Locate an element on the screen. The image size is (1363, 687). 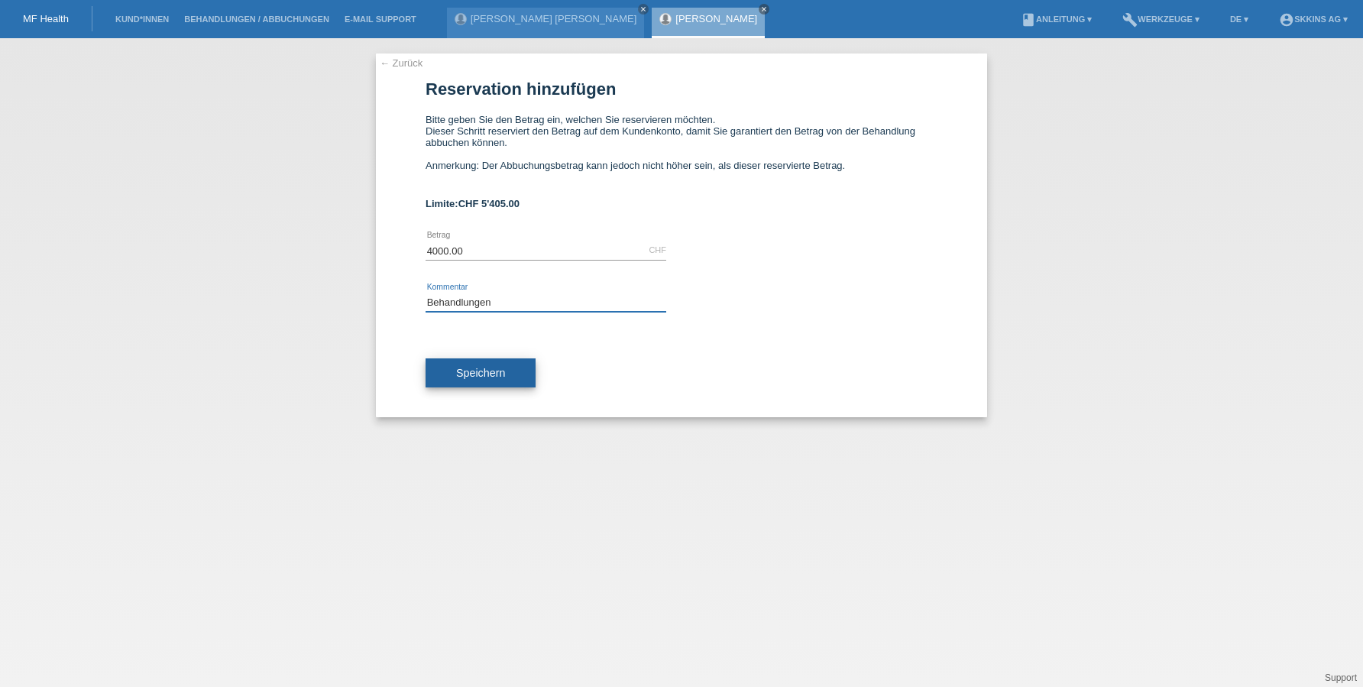
div: CHF is located at coordinates (657, 250).